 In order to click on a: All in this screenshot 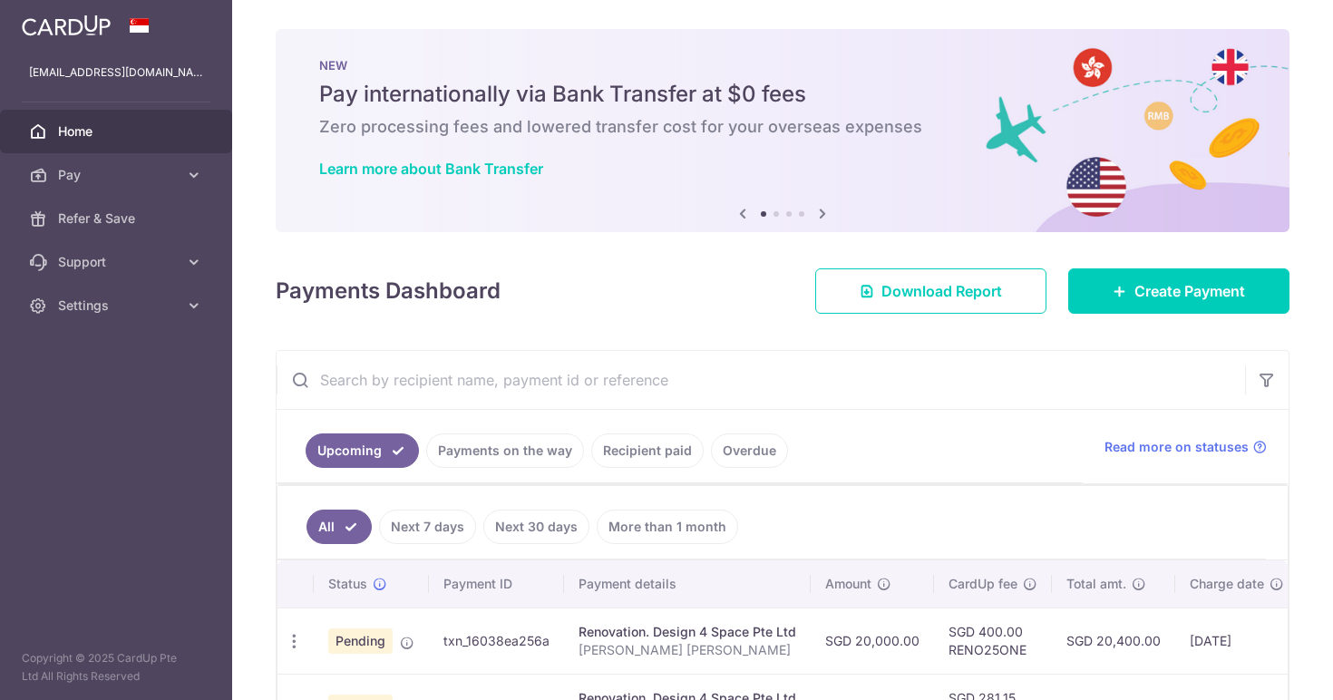, I will do `click(339, 527)`.